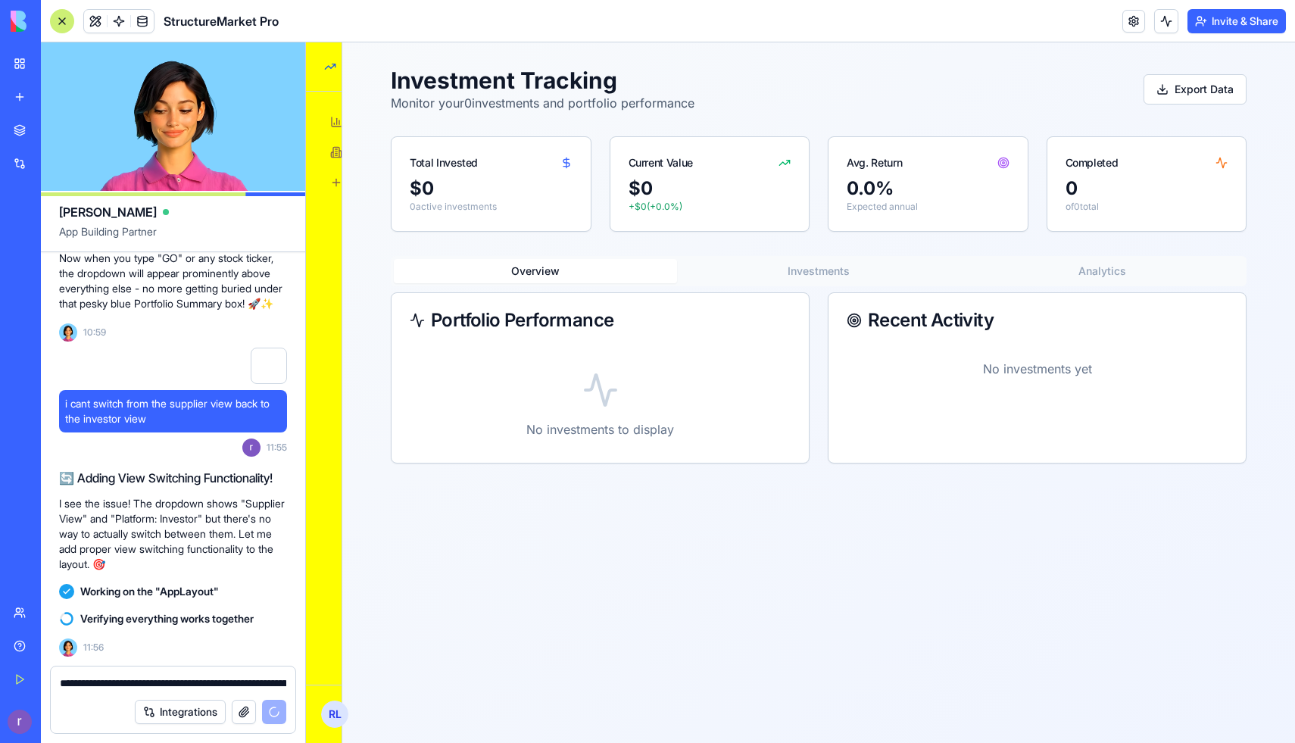 This screenshot has height=743, width=1295. Describe the element at coordinates (889, 47) in the screenshot. I see `button: Export Data` at that location.